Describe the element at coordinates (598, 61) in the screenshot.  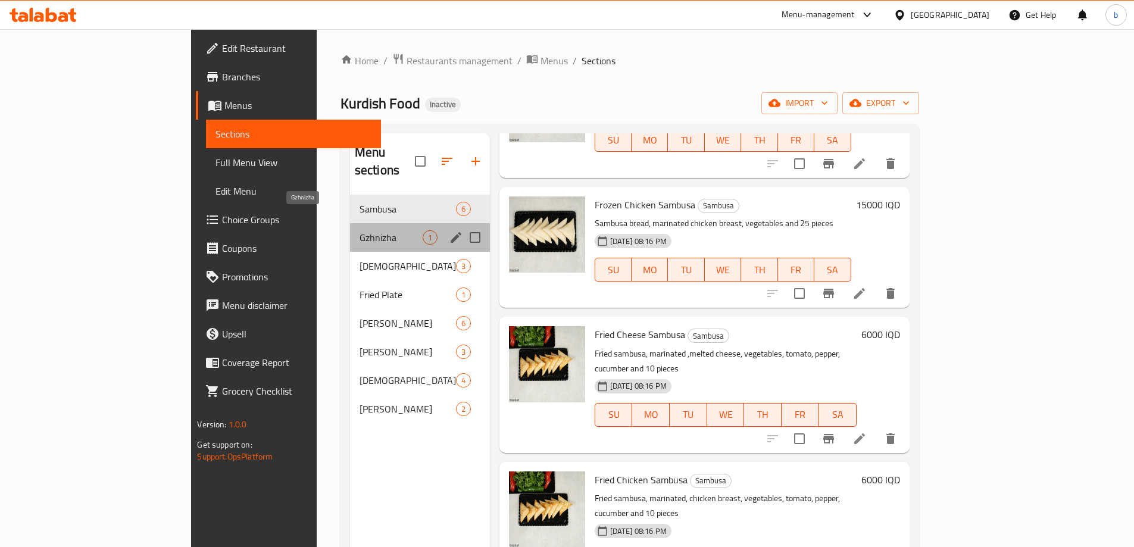
I see `span: Sections` at that location.